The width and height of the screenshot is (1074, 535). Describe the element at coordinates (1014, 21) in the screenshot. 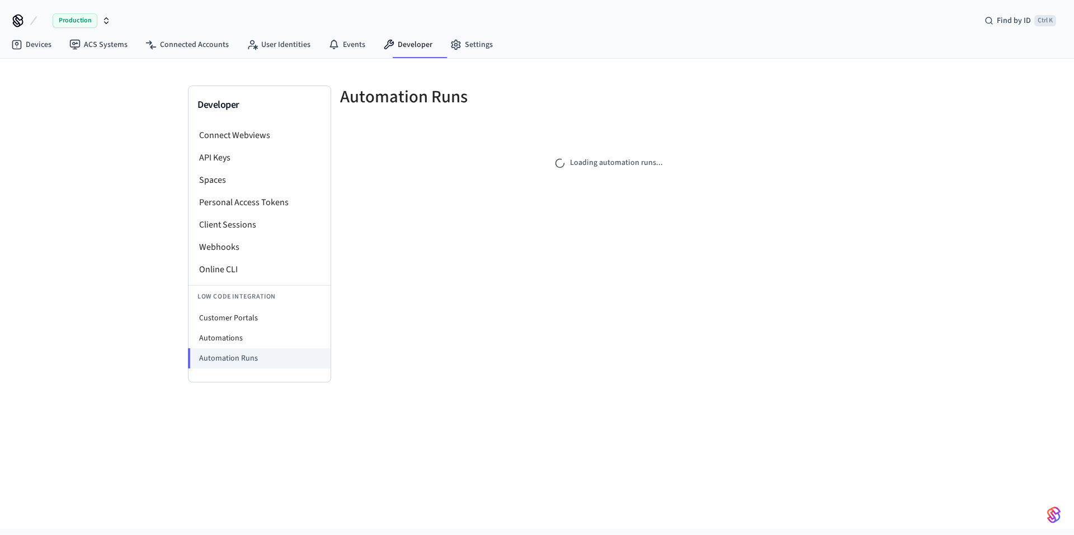

I see `span: Find by ID` at that location.